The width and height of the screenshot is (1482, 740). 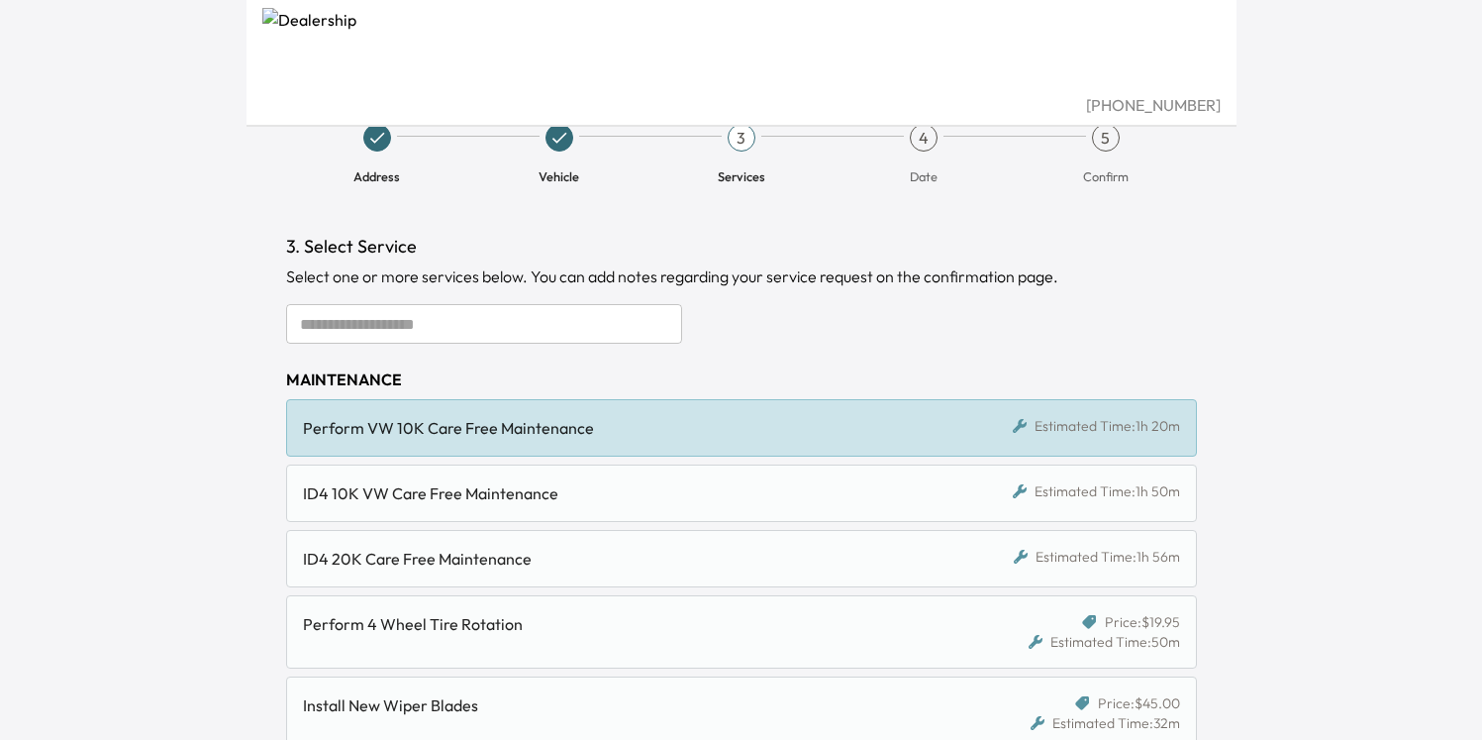 What do you see at coordinates (1096, 491) in the screenshot?
I see `div: Estimated Time: 1h 50m` at bounding box center [1096, 491].